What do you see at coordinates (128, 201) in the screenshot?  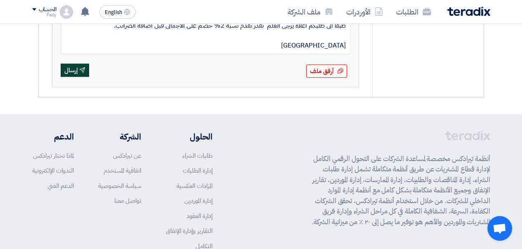 I see `a: تواصل معنا` at bounding box center [128, 201].